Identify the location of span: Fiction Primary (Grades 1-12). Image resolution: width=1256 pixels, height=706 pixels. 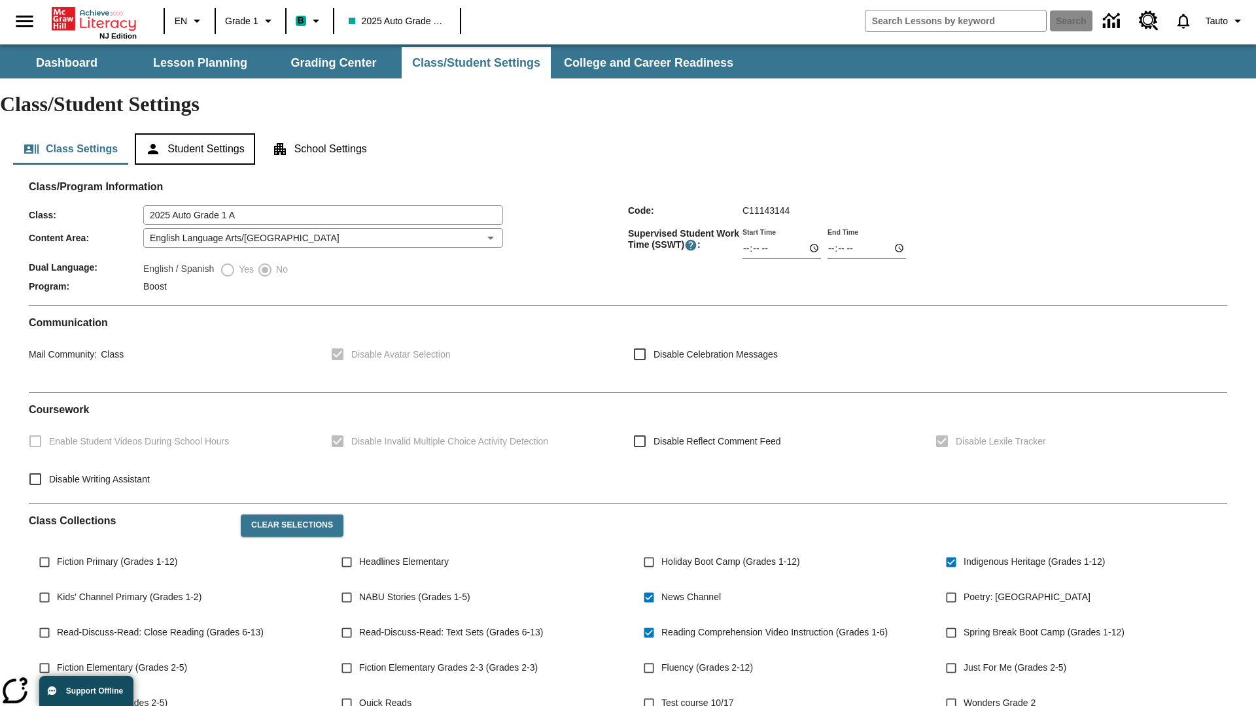
(117, 562).